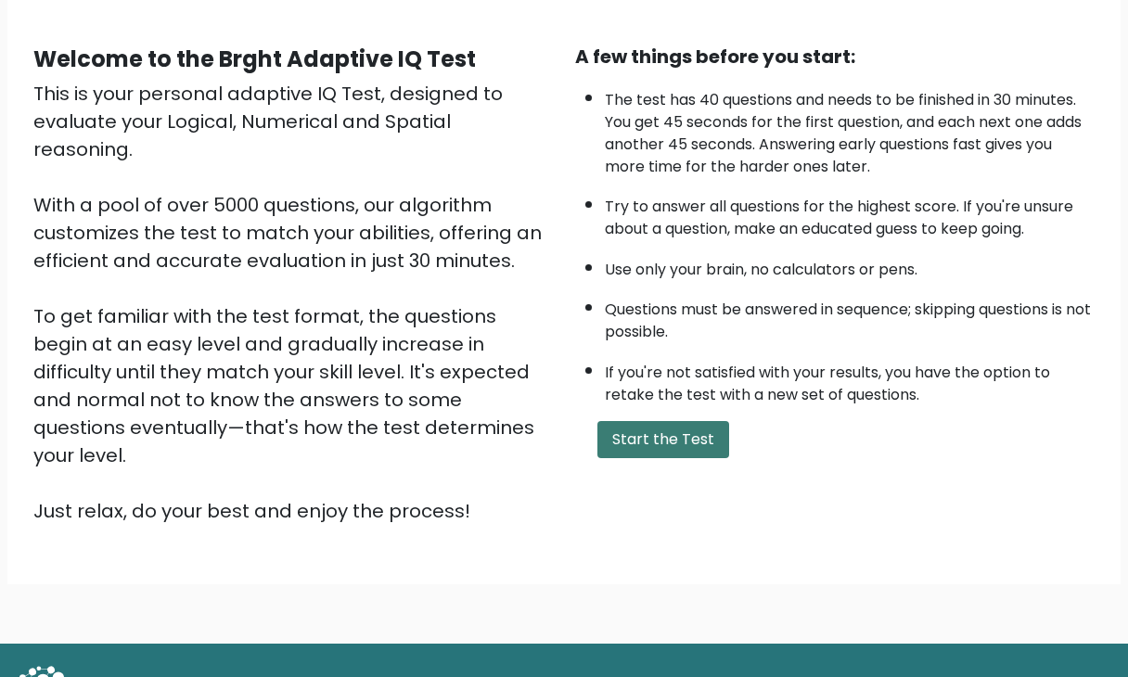 The height and width of the screenshot is (677, 1128). I want to click on li: Use only your brain, no calculators or pens., so click(850, 265).